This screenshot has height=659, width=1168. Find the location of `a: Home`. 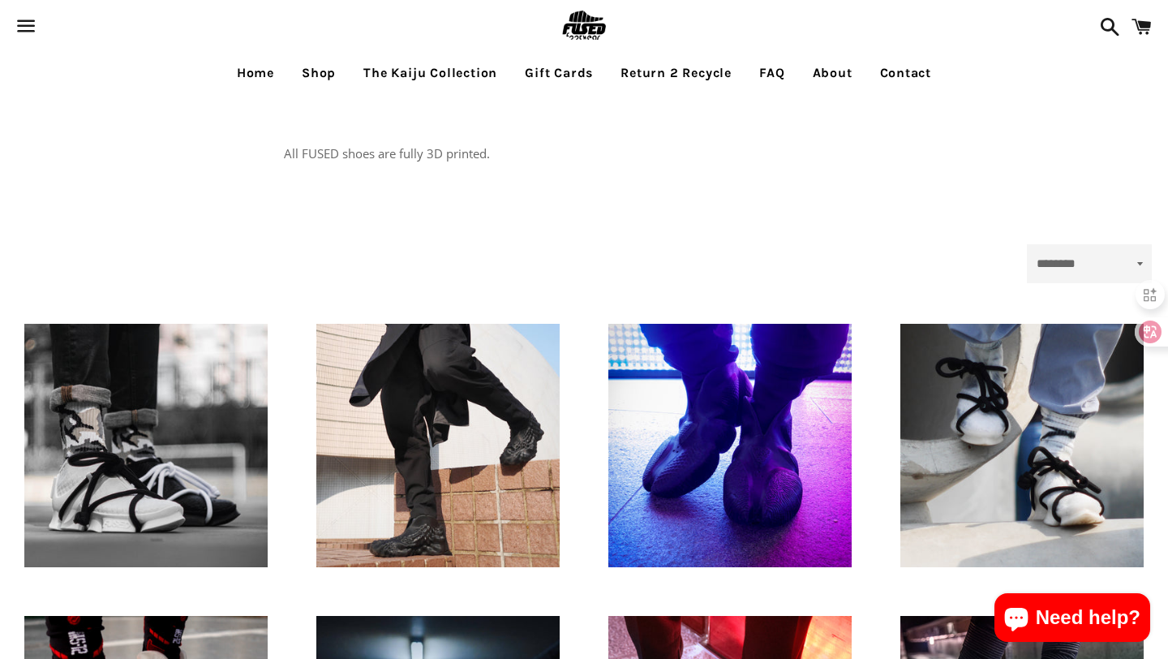

a: Home is located at coordinates (255, 73).